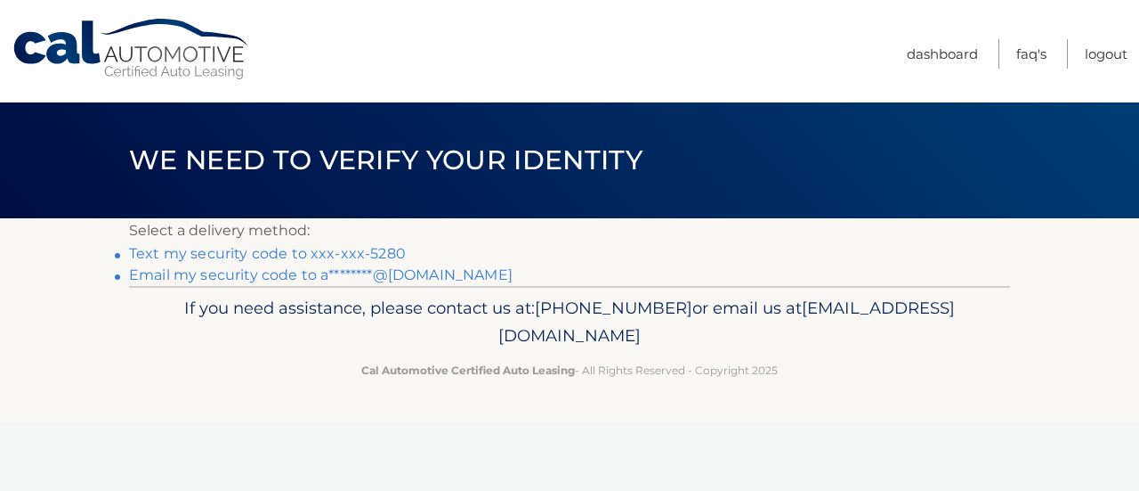 The width and height of the screenshot is (1139, 491). Describe the element at coordinates (570, 231) in the screenshot. I see `p: Select a delivery method:` at that location.